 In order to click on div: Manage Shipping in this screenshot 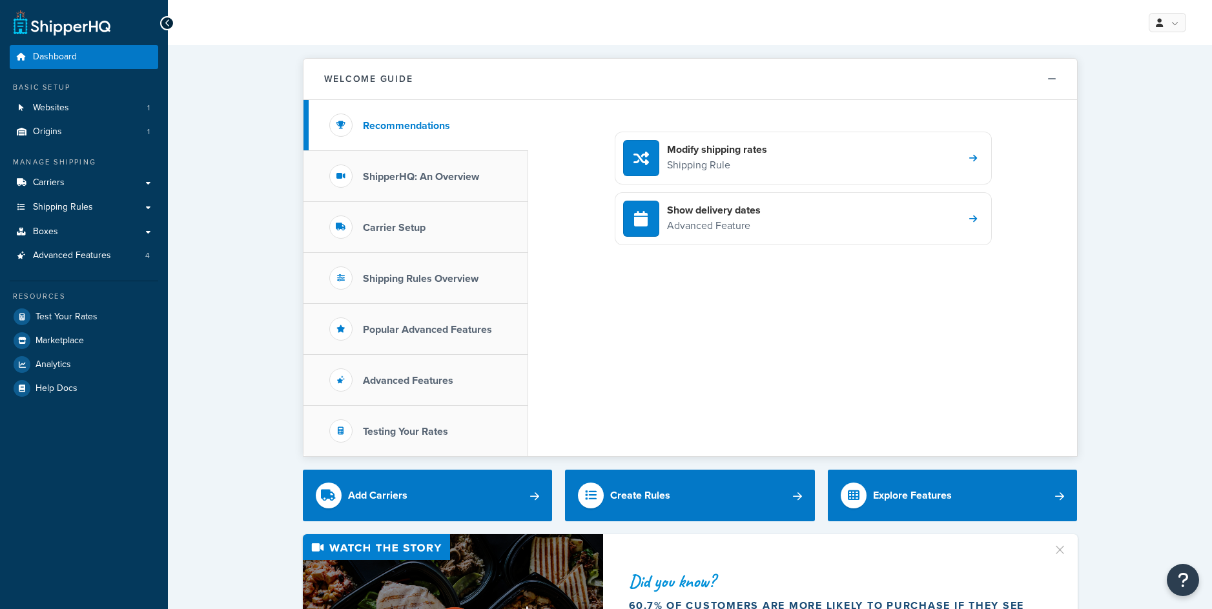, I will do `click(84, 162)`.